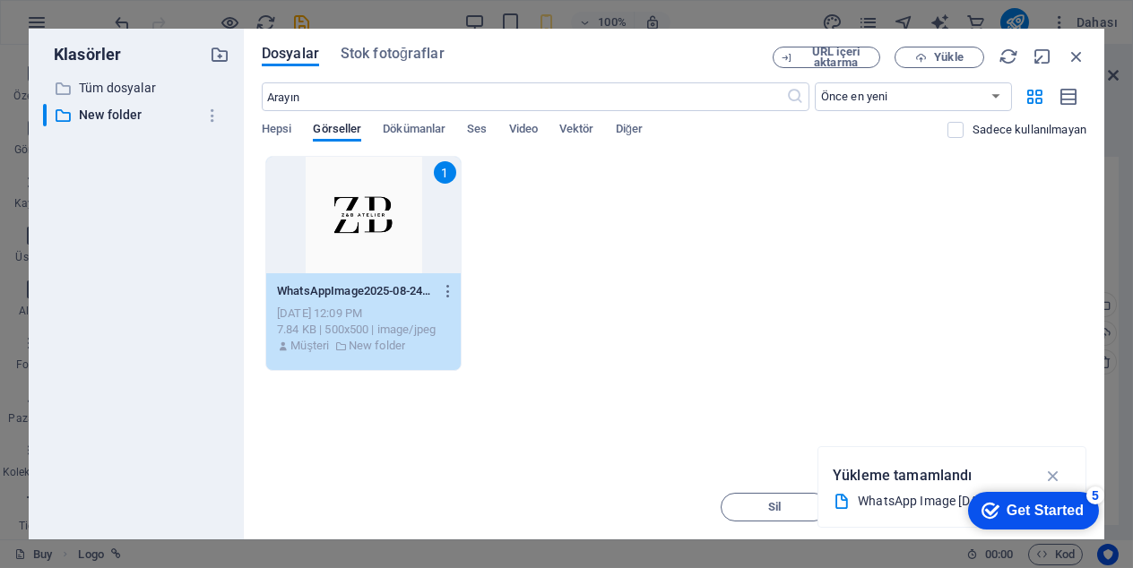  I want to click on div: 5, so click(142, 13).